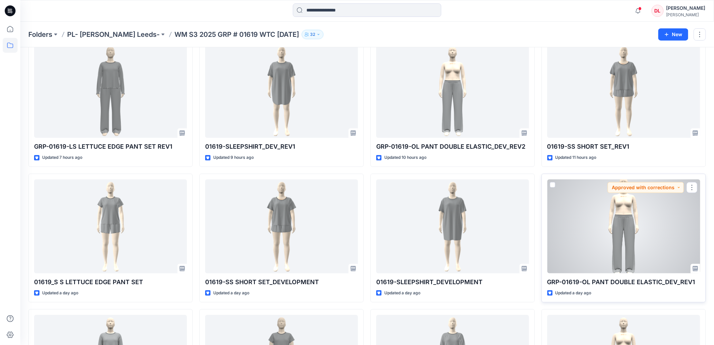 This screenshot has width=714, height=345. Describe the element at coordinates (674, 34) in the screenshot. I see `button: New` at that location.